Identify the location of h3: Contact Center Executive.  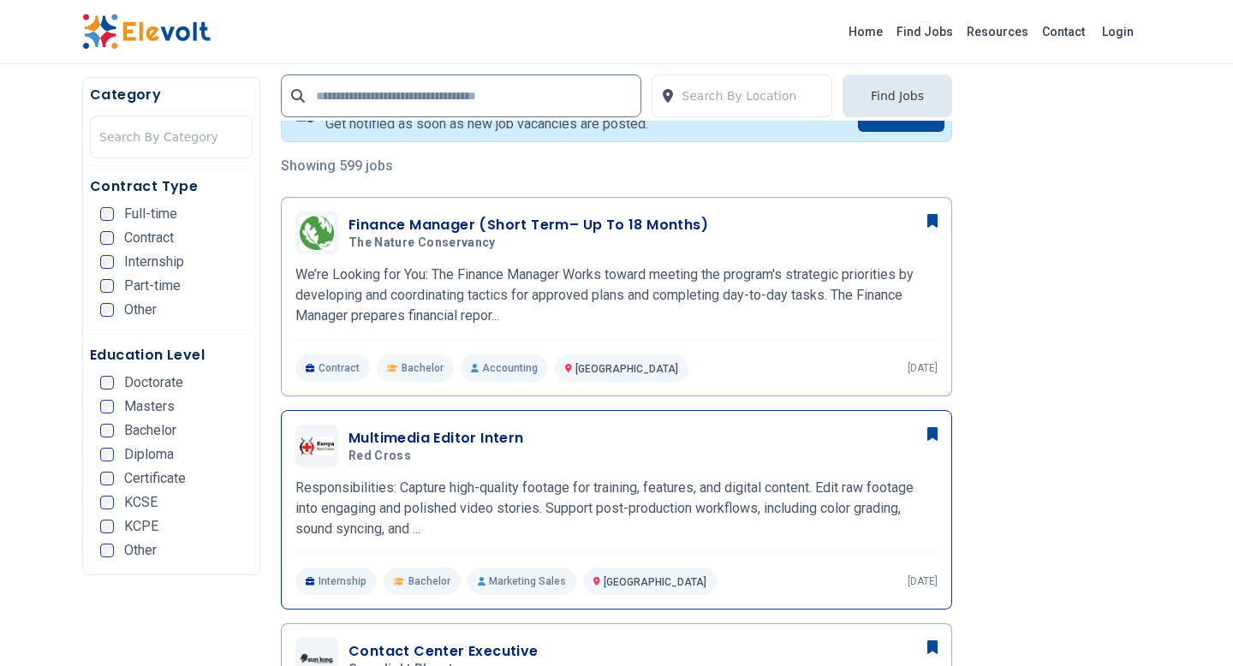
(444, 652).